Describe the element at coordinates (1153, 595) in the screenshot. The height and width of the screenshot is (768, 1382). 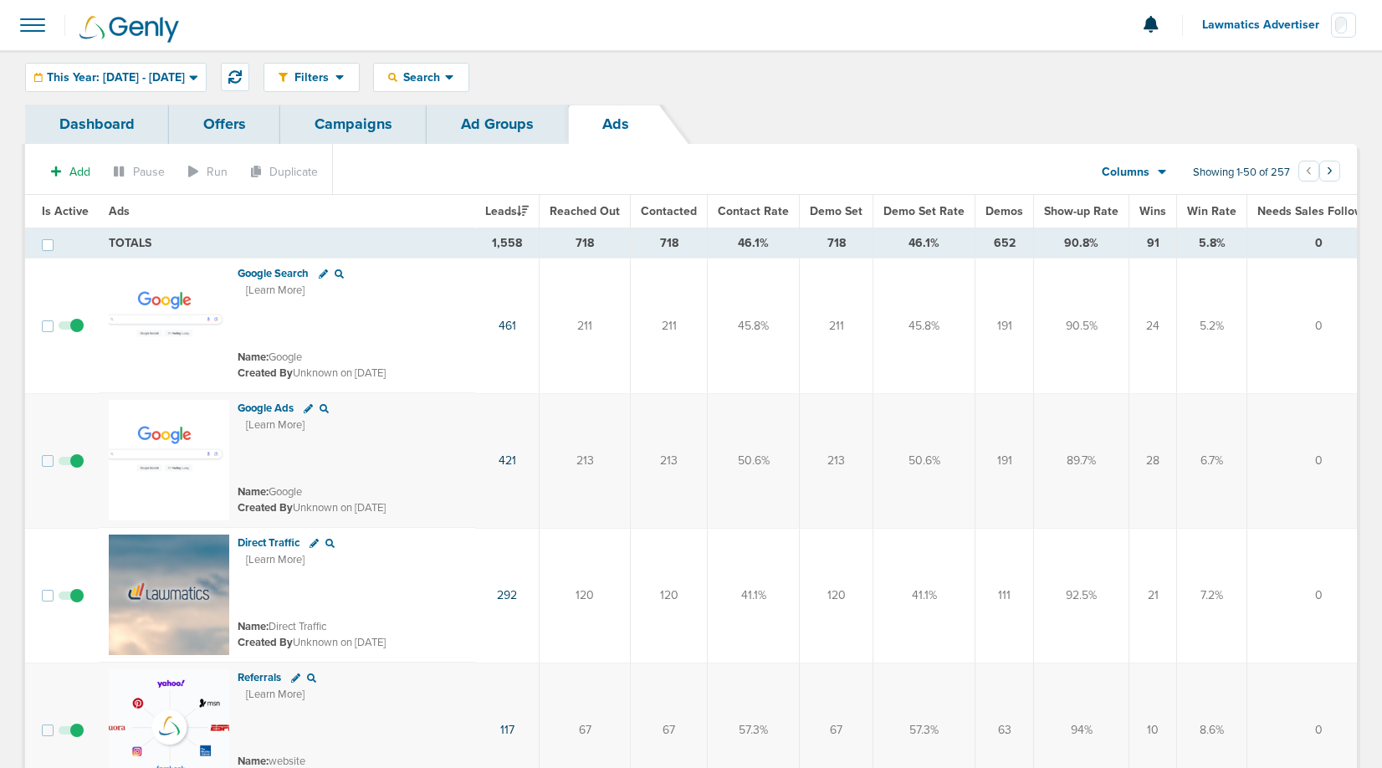
I see `td: 21` at that location.